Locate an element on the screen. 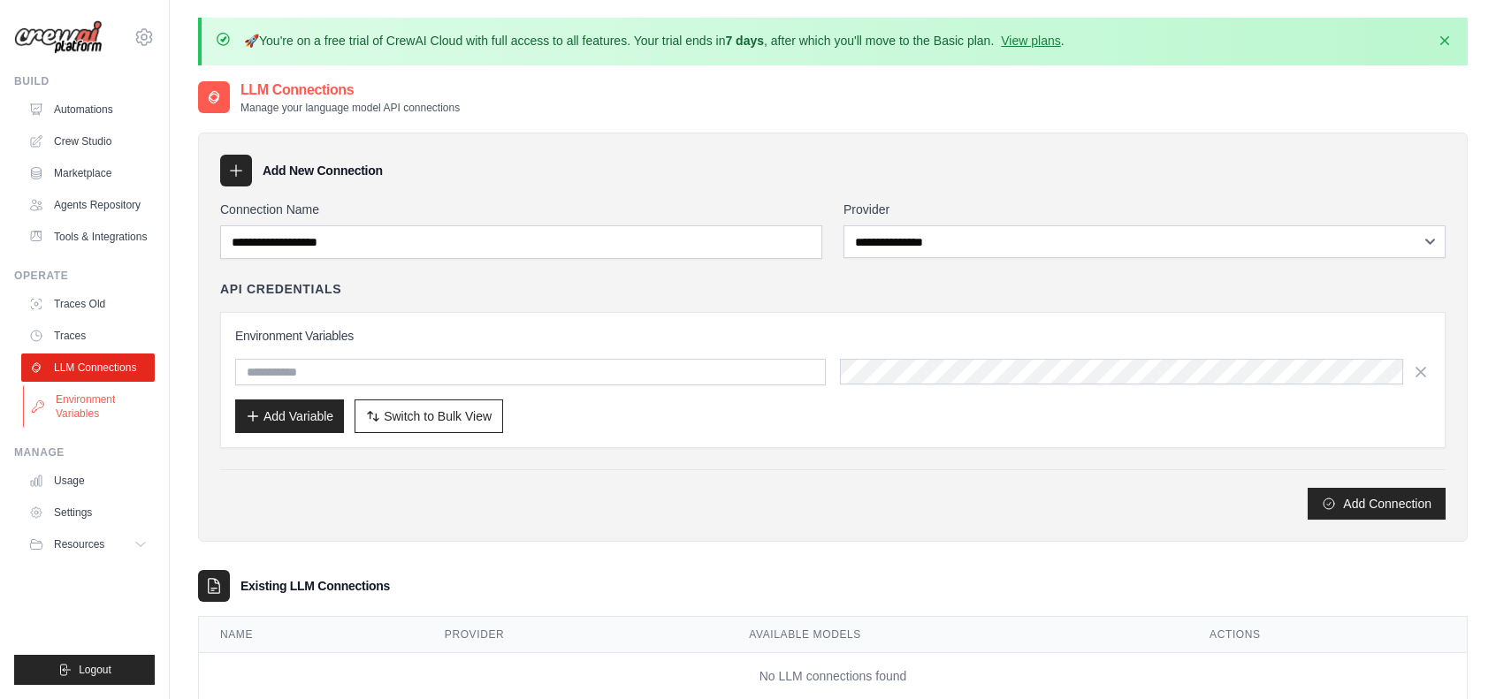 The image size is (1496, 699). h2: LLM Connections is located at coordinates (350, 90).